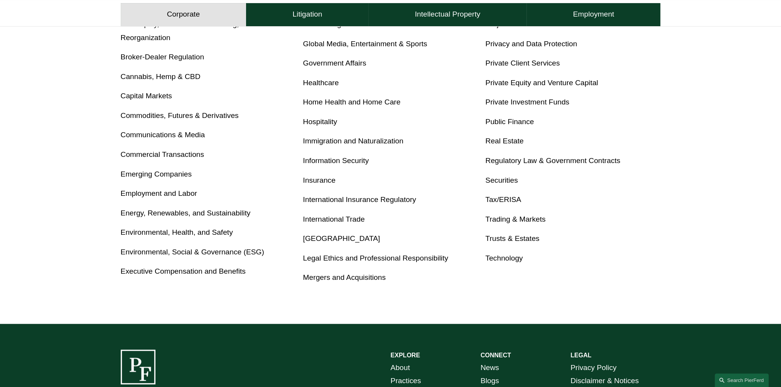  Describe the element at coordinates (593, 368) in the screenshot. I see `a: Privacy Policy` at that location.